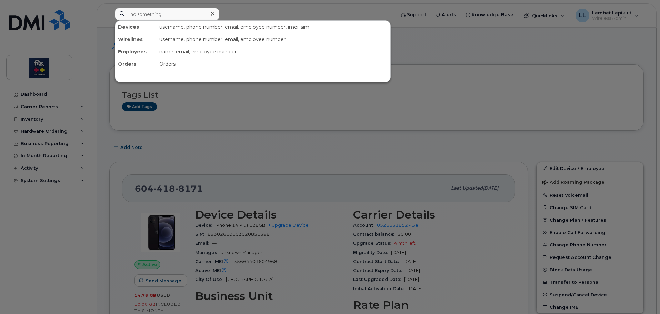 The width and height of the screenshot is (660, 314). I want to click on div: username, phone number, email, employee number, so click(274, 39).